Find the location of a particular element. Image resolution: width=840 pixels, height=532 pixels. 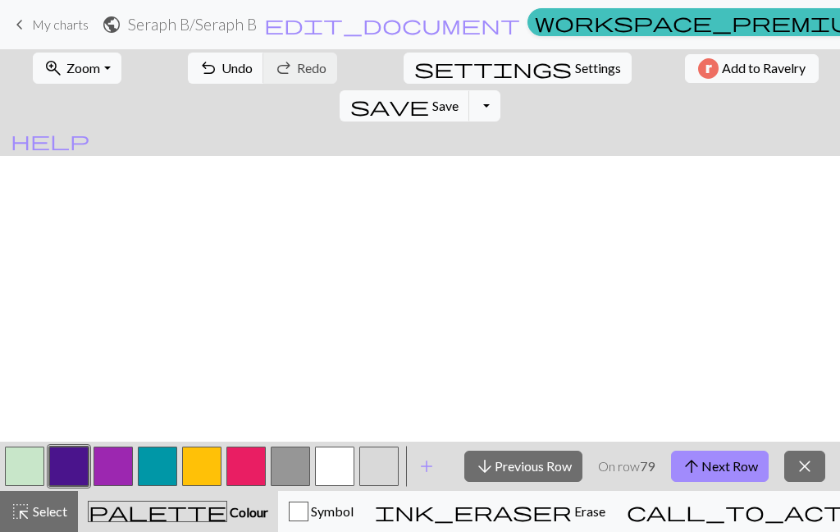

span: zoom_in is located at coordinates (53, 68).